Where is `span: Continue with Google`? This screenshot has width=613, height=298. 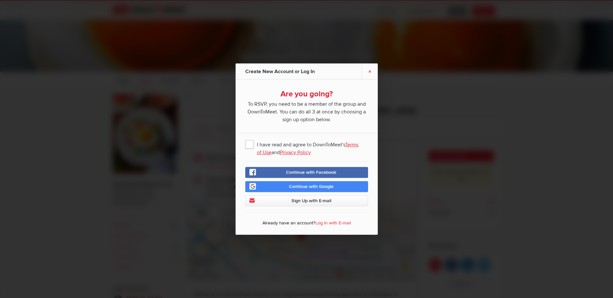 span: Continue with Google is located at coordinates (311, 187).